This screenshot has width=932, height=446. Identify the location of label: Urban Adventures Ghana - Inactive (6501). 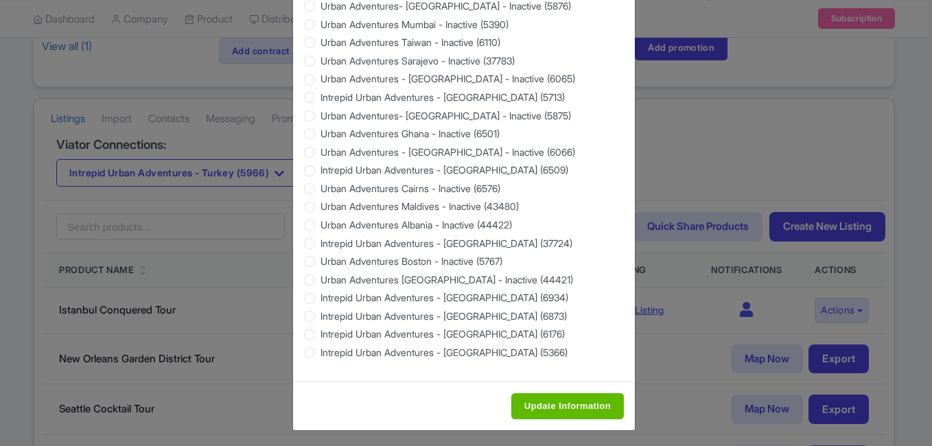
(410, 133).